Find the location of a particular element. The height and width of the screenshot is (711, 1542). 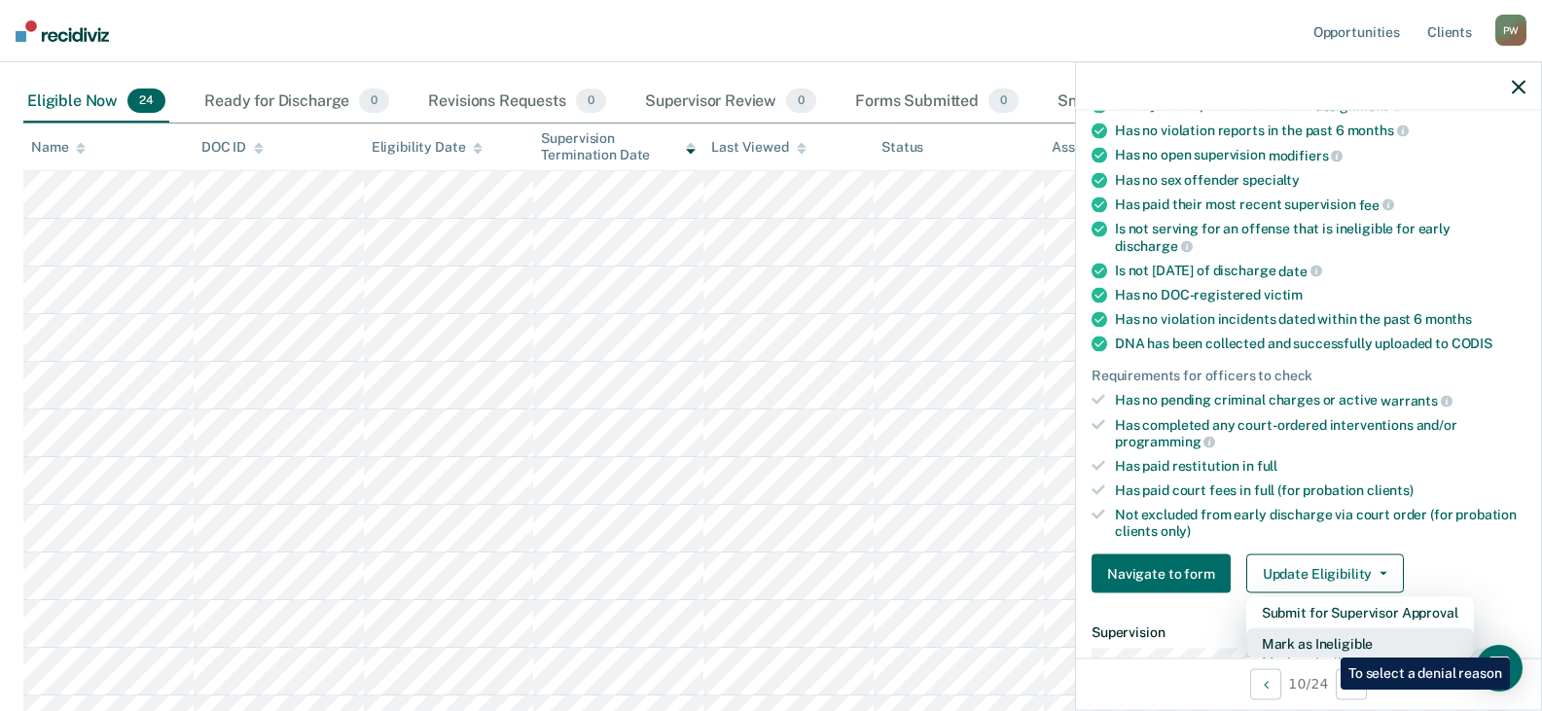

button: Submit for Supervisor Approval is located at coordinates (1360, 613).